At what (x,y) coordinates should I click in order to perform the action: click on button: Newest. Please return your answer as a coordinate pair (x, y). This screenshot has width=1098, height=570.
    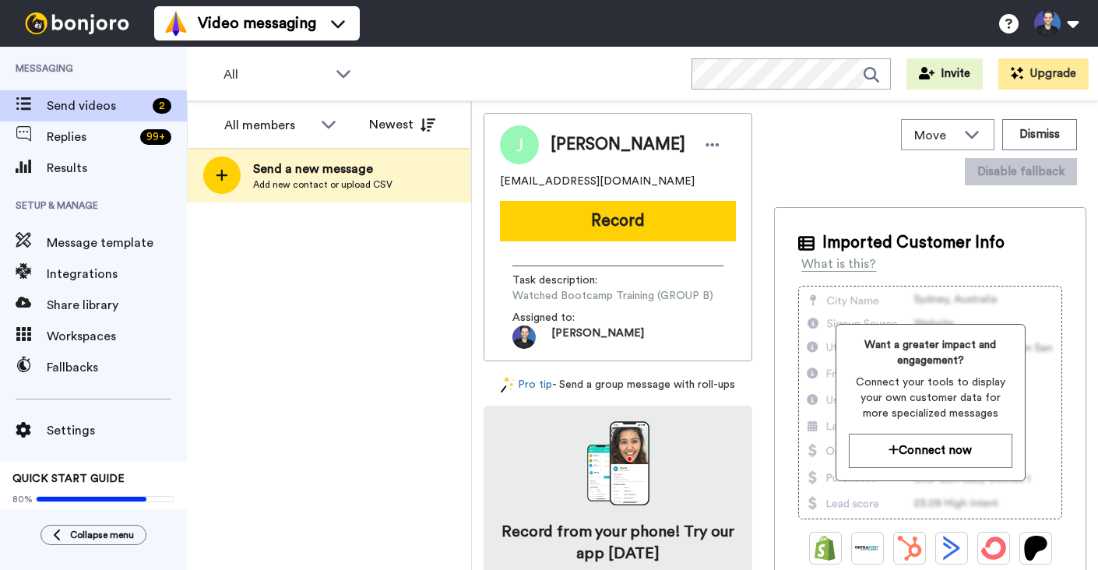
    Looking at the image, I should click on (402, 125).